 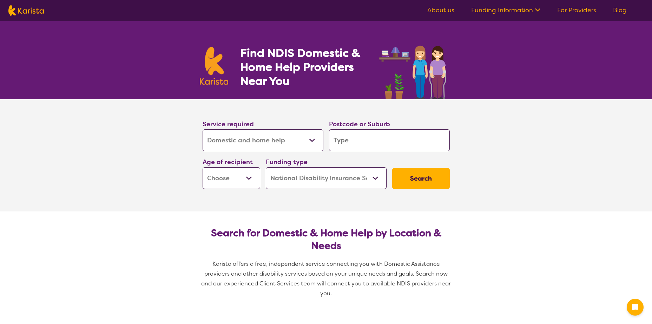 I want to click on input: Type, so click(x=389, y=140).